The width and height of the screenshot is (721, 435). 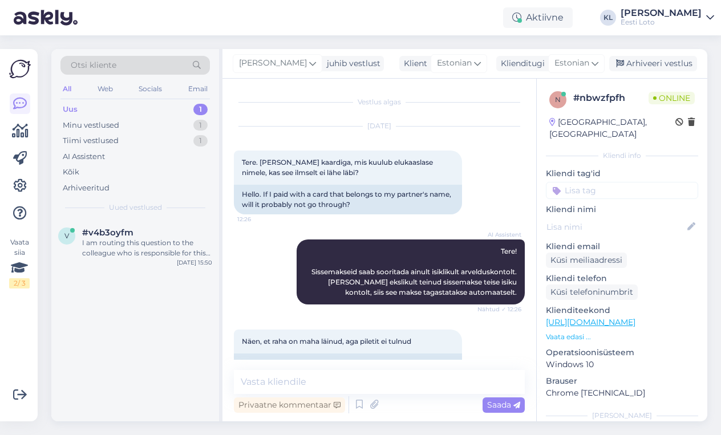 I want to click on input: Lisa tag, so click(x=621, y=190).